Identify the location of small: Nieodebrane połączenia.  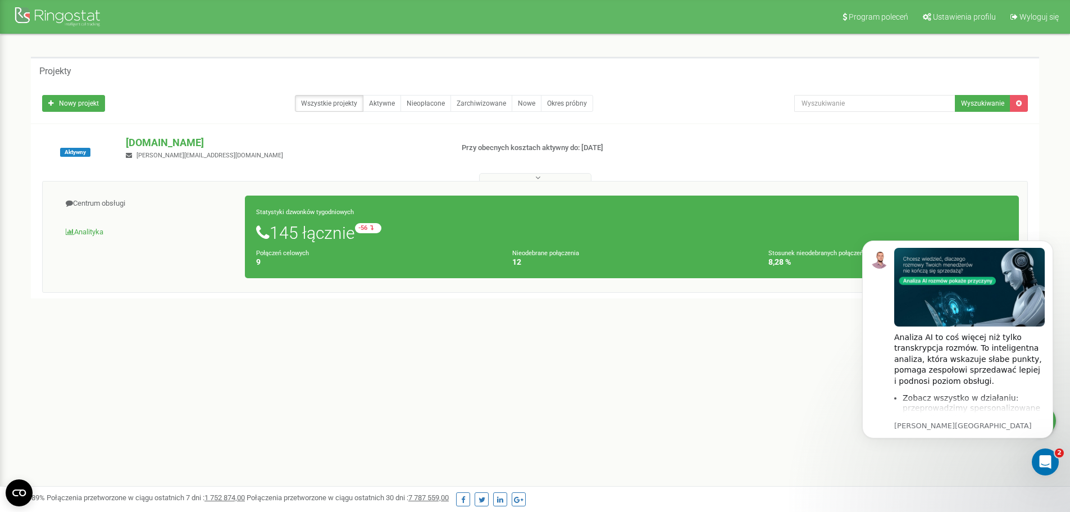
(545, 253).